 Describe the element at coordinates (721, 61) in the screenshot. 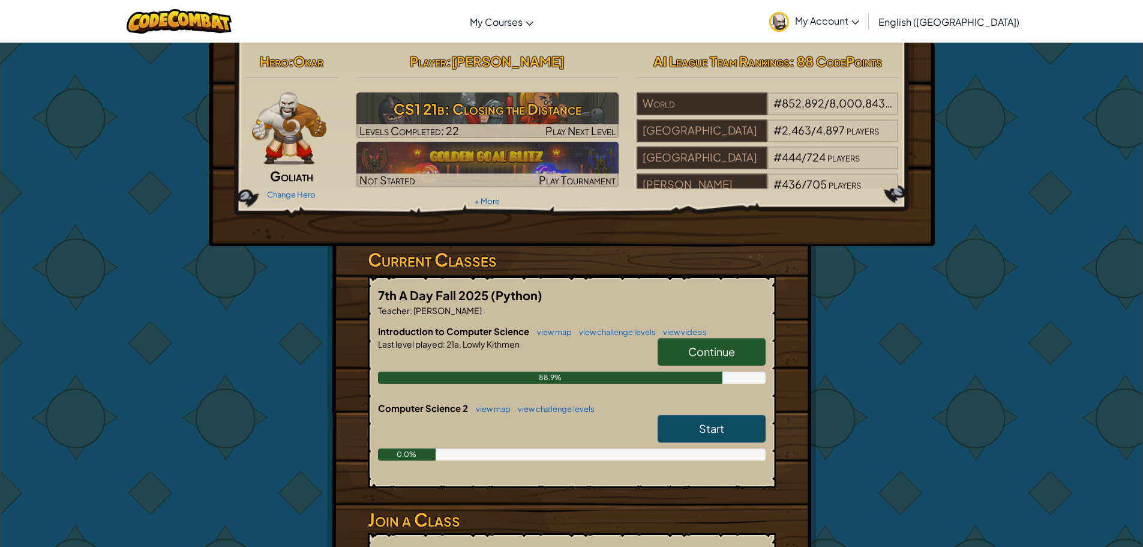

I see `span: AI League Team Rankings` at that location.